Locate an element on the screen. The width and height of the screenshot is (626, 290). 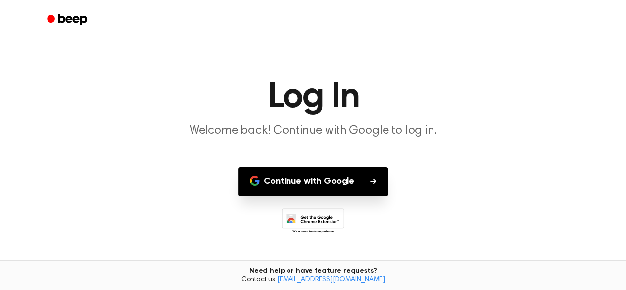
span: Contact us is located at coordinates (313, 280).